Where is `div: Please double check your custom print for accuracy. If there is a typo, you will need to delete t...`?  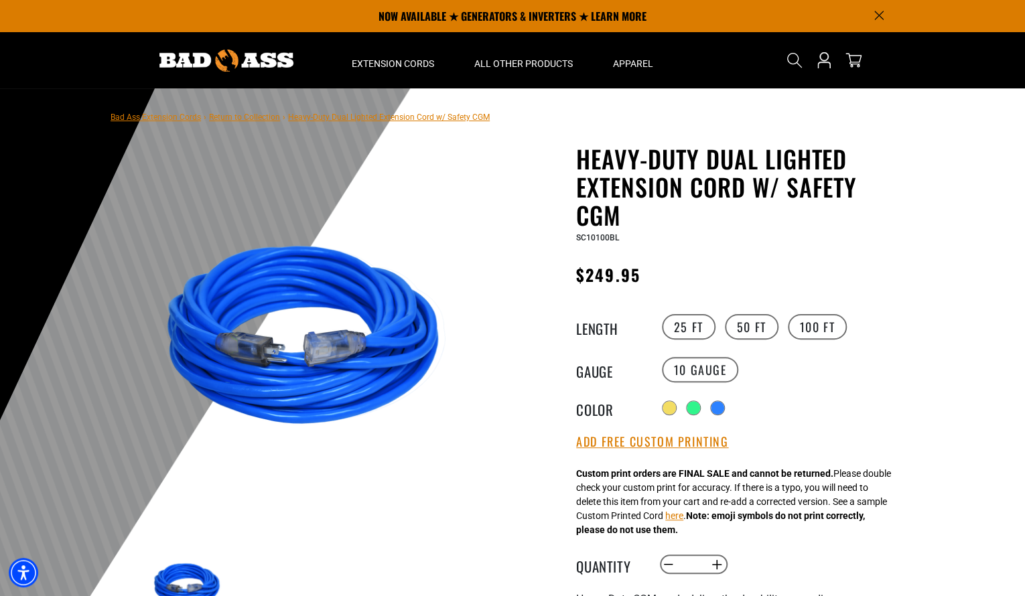
div: Please double check your custom print for accuracy. If there is a typo, you will need to delete t... is located at coordinates (734, 502).